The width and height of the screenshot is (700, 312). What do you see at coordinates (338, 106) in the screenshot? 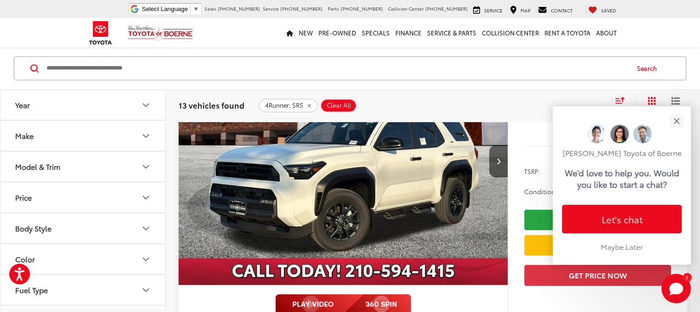
I see `button: Clear All` at bounding box center [338, 106].